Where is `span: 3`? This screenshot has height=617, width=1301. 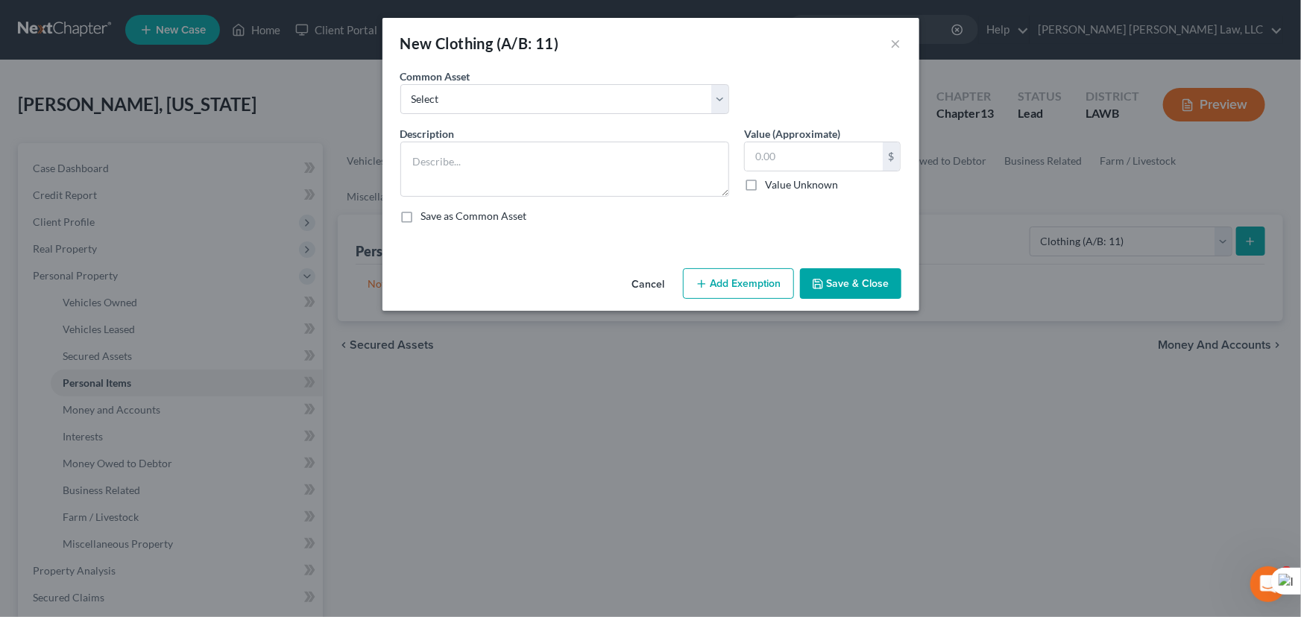
span: 3 is located at coordinates (1287, 573).